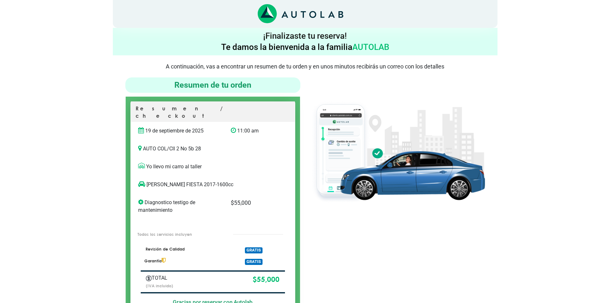 The image size is (610, 303). I want to click on h4: ¡Finalizaste tu reserva! Te damos la bienvenida a la familia, so click(305, 42).